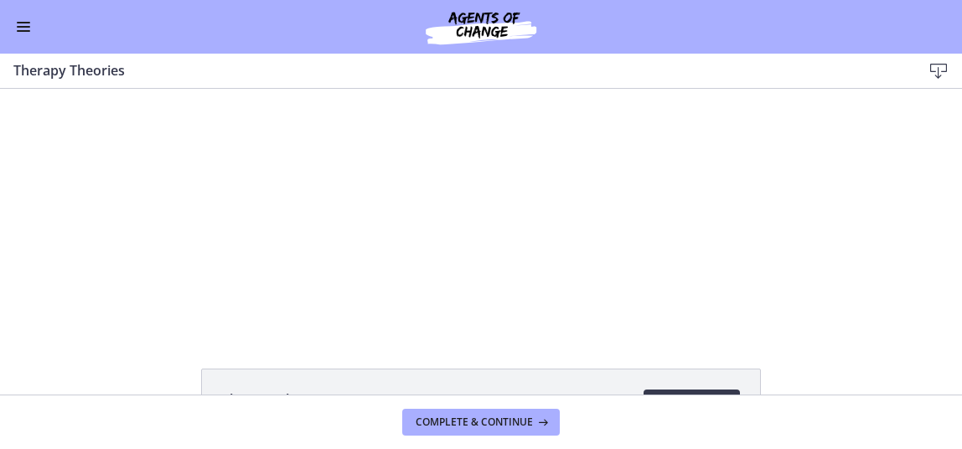  I want to click on h3: Therapy Theories, so click(454, 70).